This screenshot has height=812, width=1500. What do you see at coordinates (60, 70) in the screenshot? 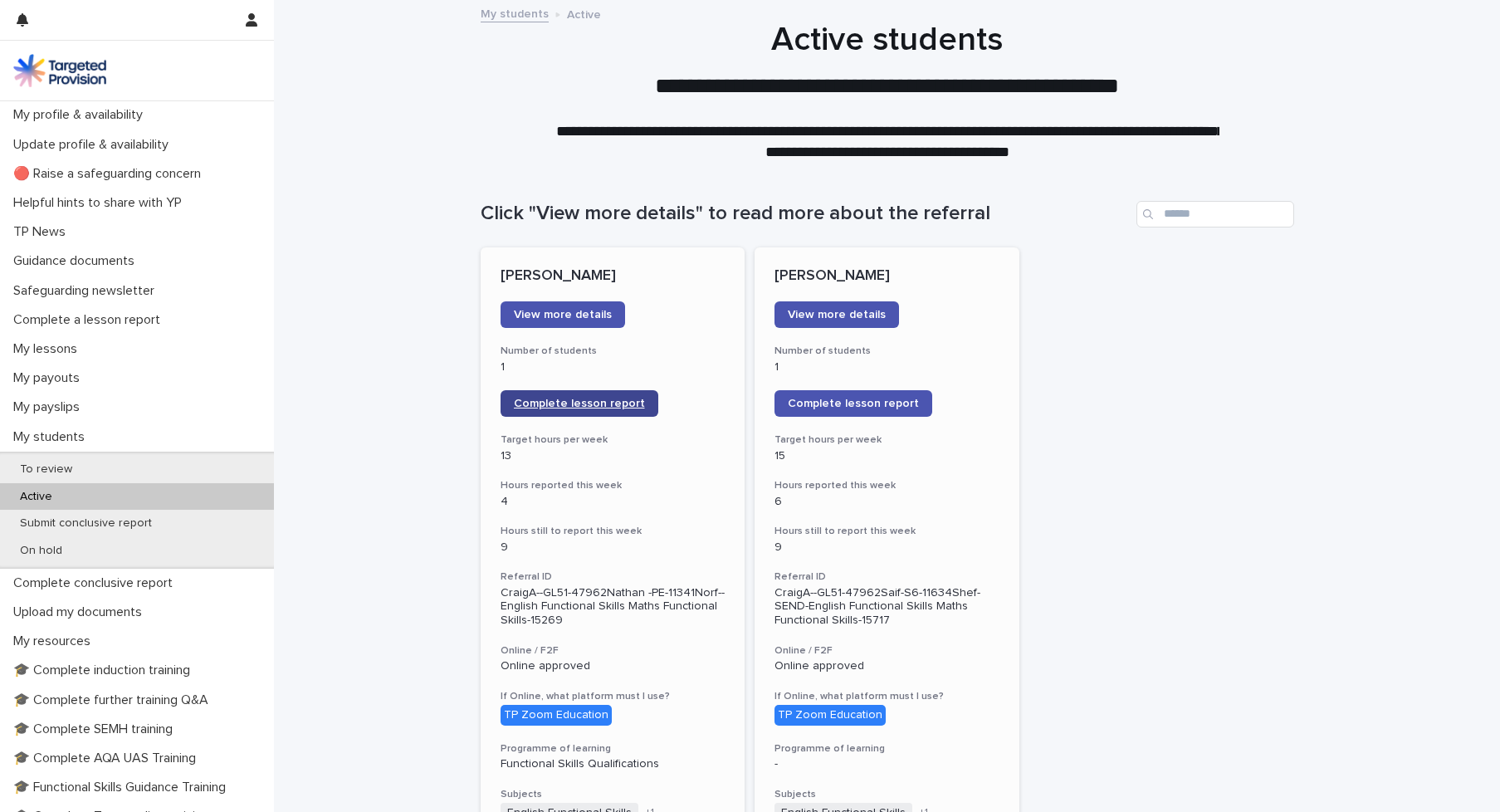
I see `img: M5nRWzHhSzIhMunXDL62` at bounding box center [60, 70].